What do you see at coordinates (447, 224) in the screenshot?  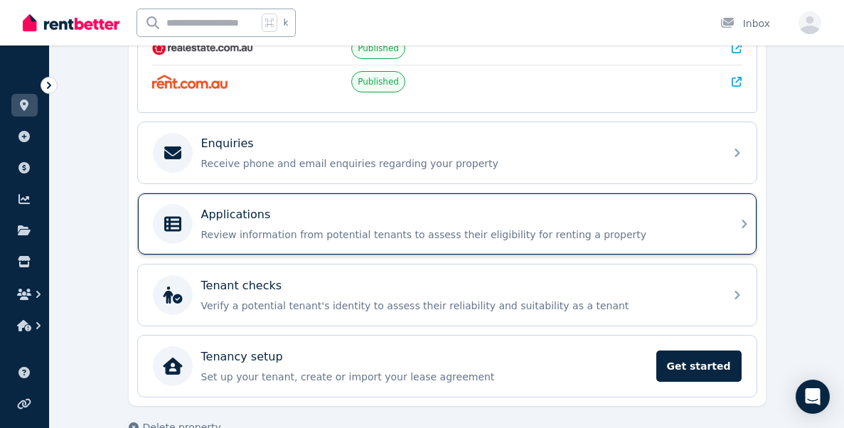 I see `a: ApplicationsReview information from potential tenants to assess their eligibility for renting a p...` at bounding box center [447, 224].